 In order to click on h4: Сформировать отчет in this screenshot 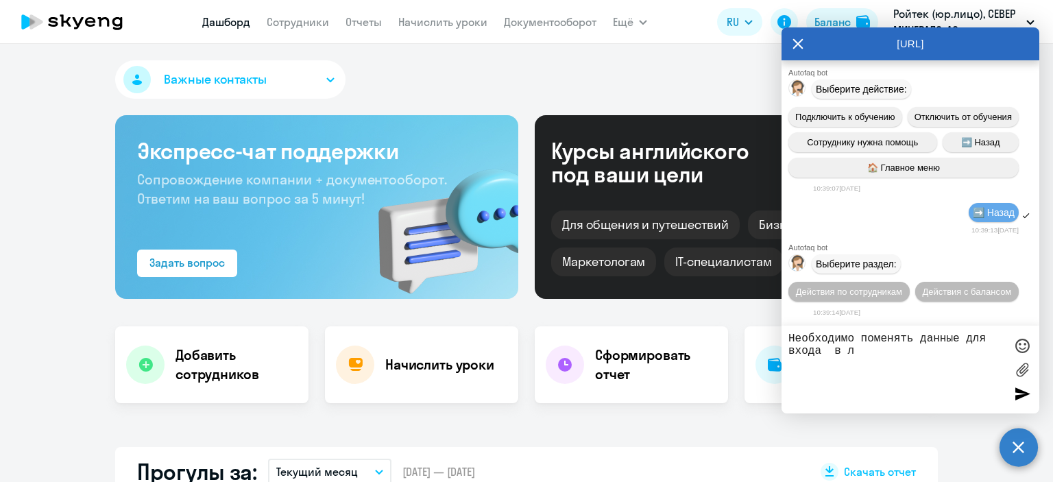, I will do `click(656, 365)`.